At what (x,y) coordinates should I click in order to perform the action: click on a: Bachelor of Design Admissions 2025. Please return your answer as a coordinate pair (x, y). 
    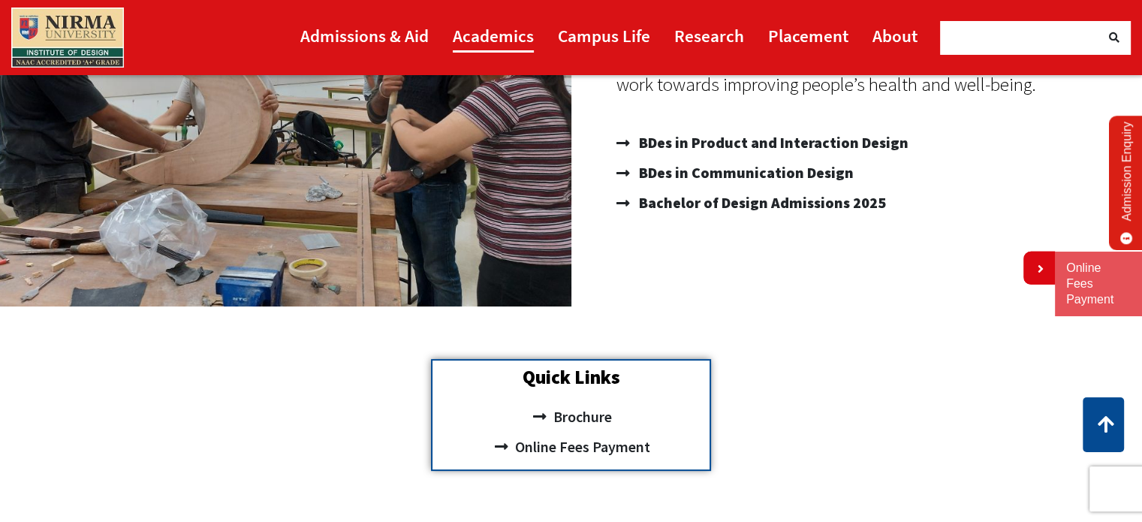
    Looking at the image, I should click on (872, 203).